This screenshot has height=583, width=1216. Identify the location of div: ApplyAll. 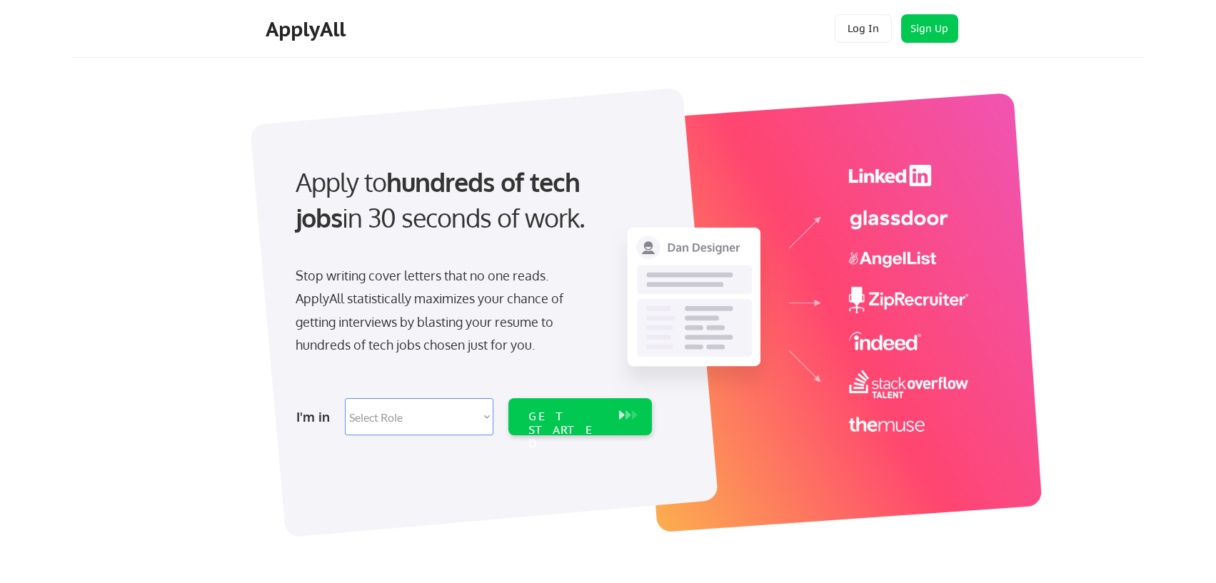
(308, 29).